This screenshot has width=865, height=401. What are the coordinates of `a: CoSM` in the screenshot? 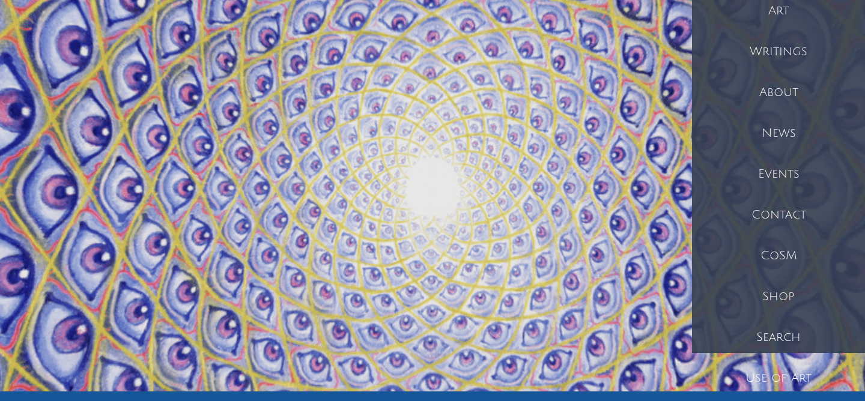 It's located at (778, 256).